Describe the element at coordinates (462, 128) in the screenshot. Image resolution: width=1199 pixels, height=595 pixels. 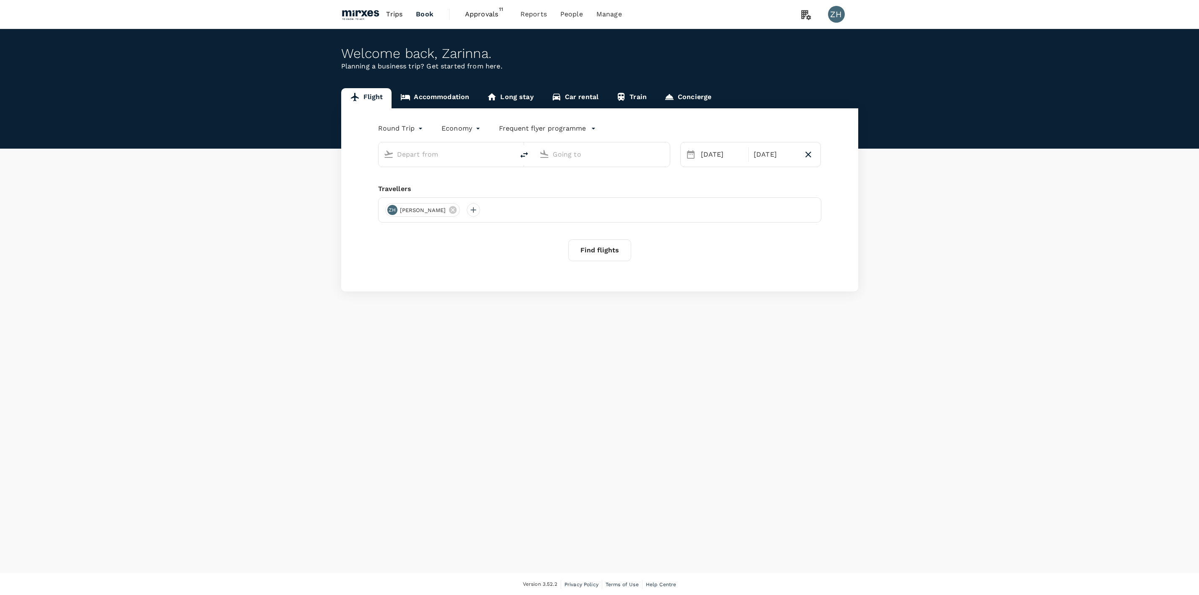
I see `div: Economy` at that location.